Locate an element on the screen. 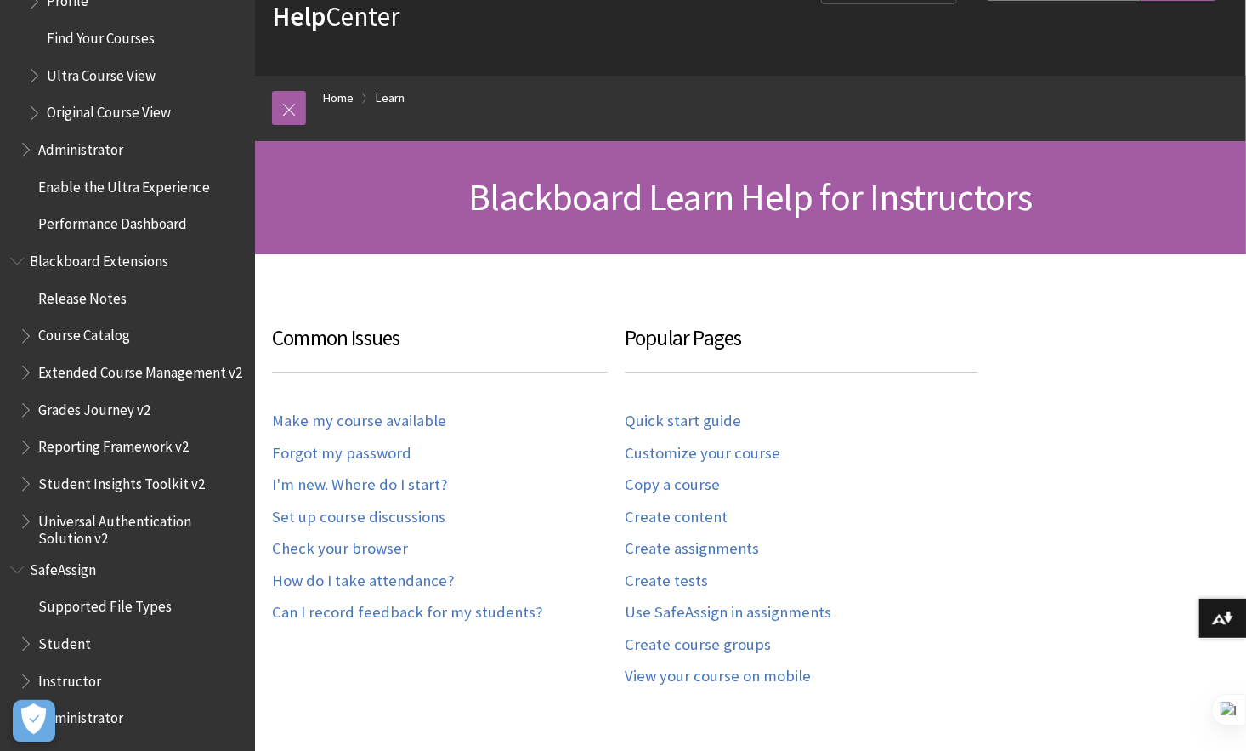 The height and width of the screenshot is (751, 1246). nav: Book outline for Blackboard Extensions is located at coordinates (127, 396).